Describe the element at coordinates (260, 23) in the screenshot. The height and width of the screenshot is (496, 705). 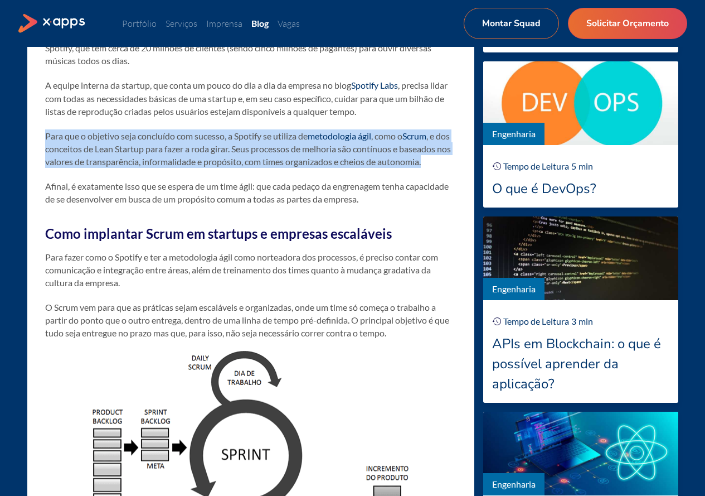
I see `a: Blog` at that location.